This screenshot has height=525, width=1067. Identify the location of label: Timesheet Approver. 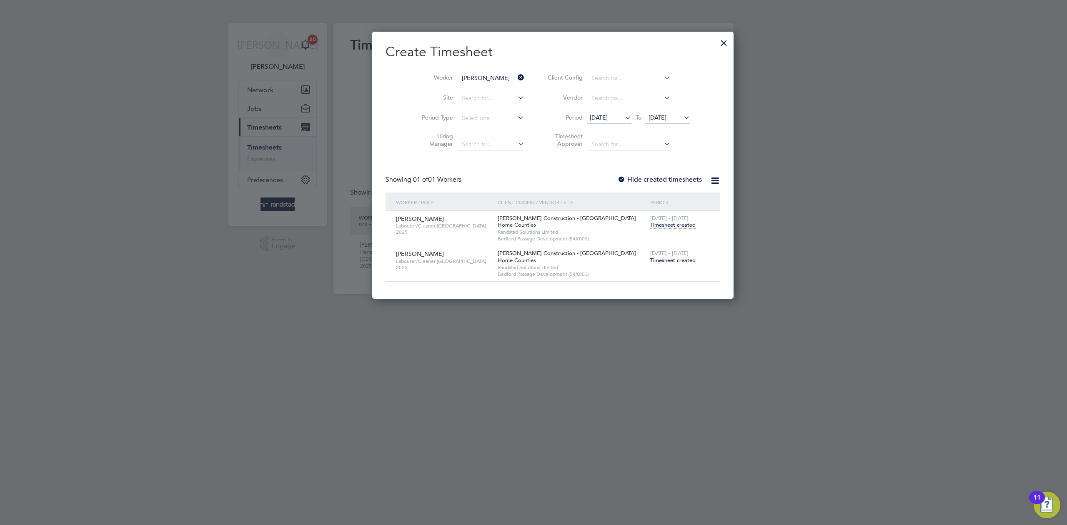
(564, 140).